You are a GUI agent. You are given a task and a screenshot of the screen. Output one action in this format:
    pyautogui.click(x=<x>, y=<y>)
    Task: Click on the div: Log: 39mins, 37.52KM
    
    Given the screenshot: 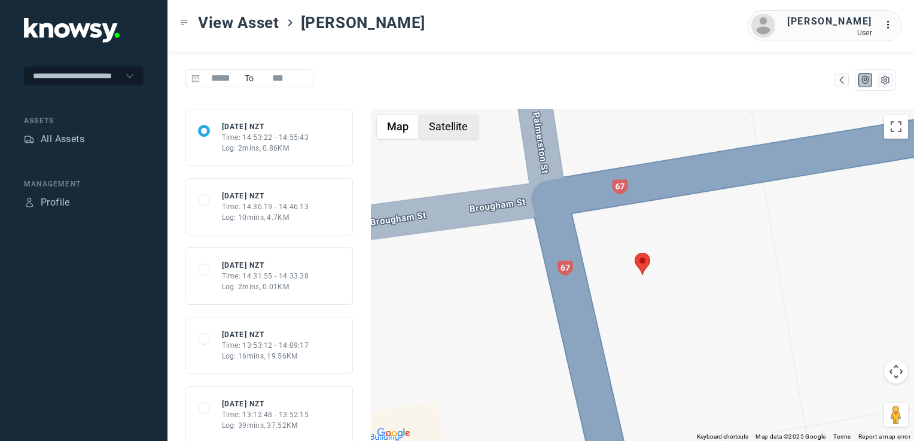 What is the action you would take?
    pyautogui.click(x=266, y=426)
    